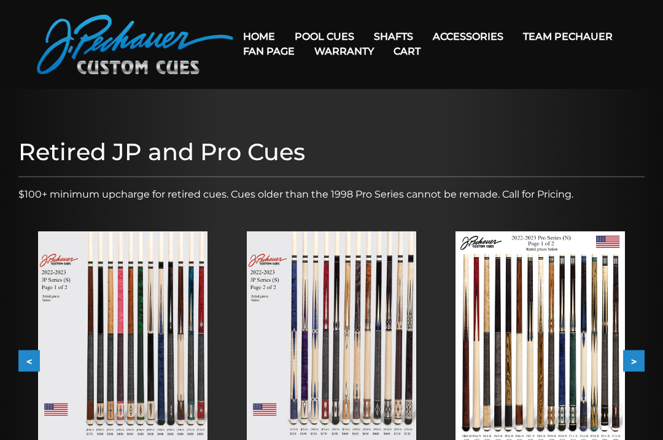  Describe the element at coordinates (407, 52) in the screenshot. I see `a: Cart` at that location.